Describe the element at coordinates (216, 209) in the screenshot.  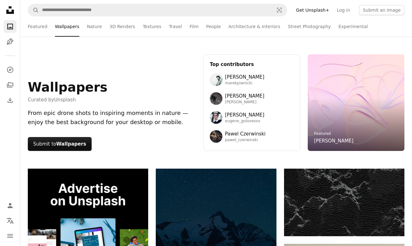
I see `a: Snowy mountain peak under a starry night sky` at that location.